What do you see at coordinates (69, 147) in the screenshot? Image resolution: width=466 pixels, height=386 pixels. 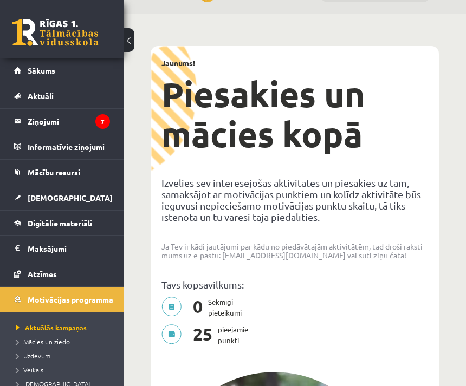 I see `legend: Informatīvie ziņojumi` at bounding box center [69, 147].